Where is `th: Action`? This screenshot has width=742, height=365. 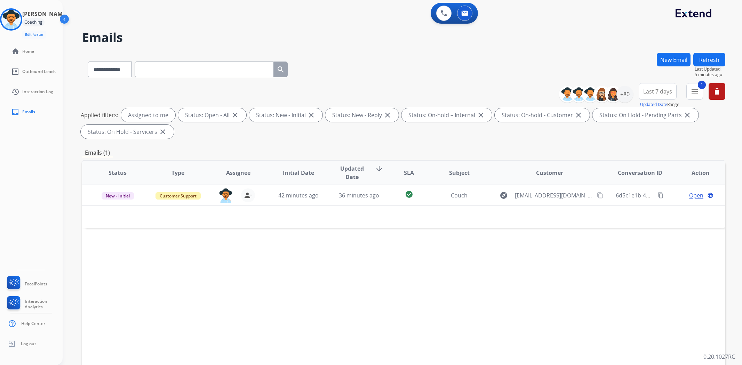
th: Action is located at coordinates (695, 173).